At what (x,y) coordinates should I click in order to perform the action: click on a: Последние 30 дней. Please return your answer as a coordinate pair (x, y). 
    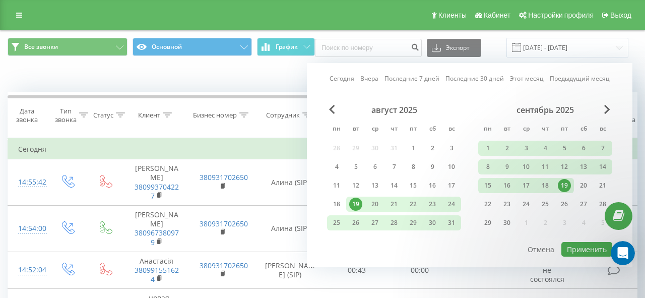
    Looking at the image, I should click on (474, 78).